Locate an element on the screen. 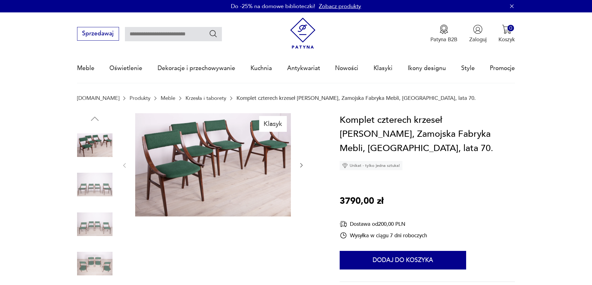  div: Dostawa od 200,00 PLN is located at coordinates (383, 224).